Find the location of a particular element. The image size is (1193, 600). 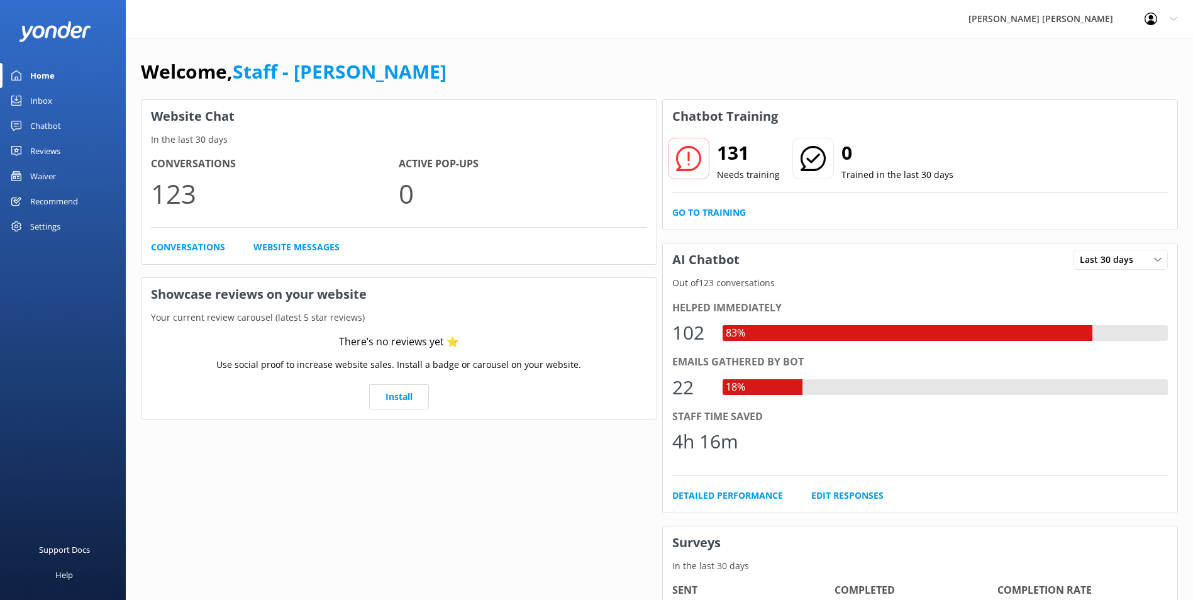

h4: Conversations is located at coordinates (275, 164).